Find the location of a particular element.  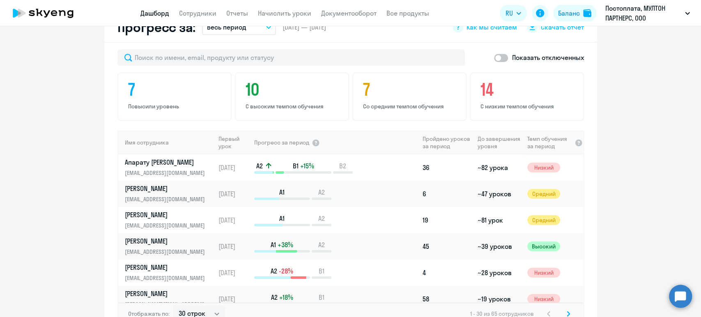

th: Первый урок is located at coordinates (234, 142).